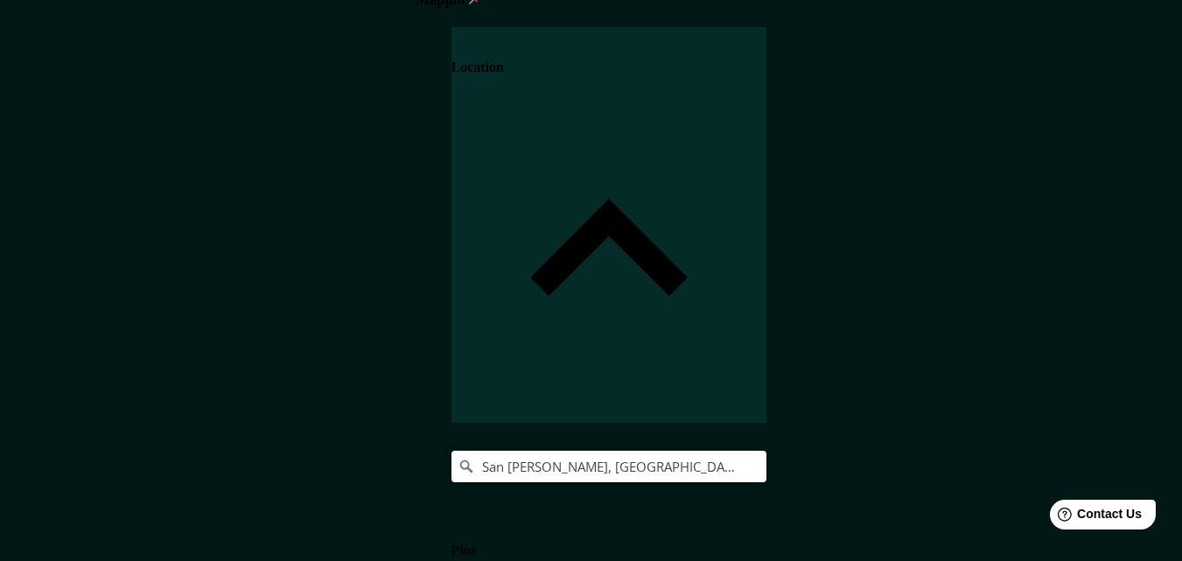 The height and width of the screenshot is (561, 1182). I want to click on div: Location, so click(609, 225).